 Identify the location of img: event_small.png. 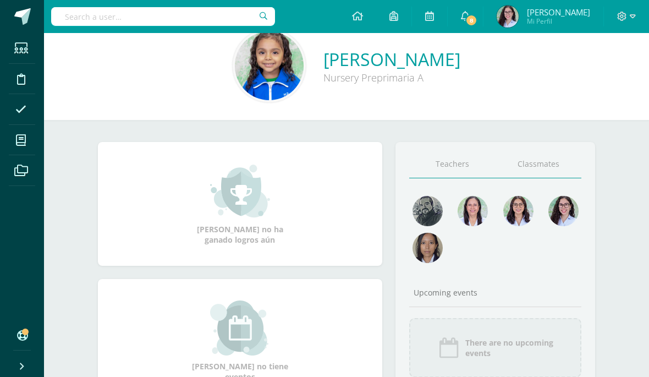
(240, 328).